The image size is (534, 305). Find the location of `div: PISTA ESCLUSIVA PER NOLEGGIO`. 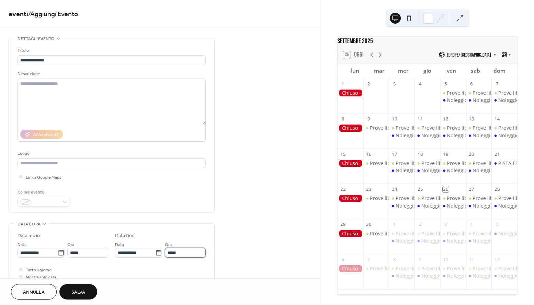

div: PISTA ESCLUSIVA PER NOLEGGIO is located at coordinates (504, 163).